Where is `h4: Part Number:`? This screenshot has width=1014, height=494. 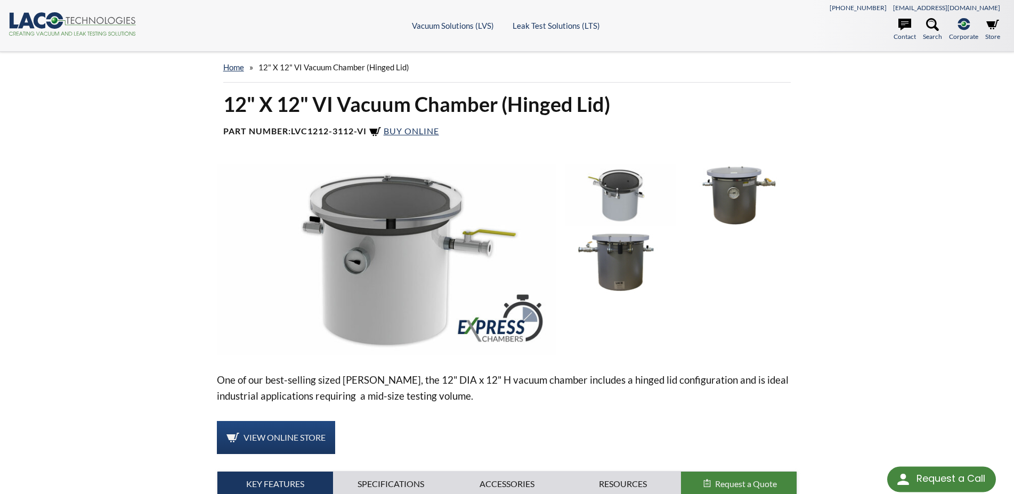 h4: Part Number: is located at coordinates (508, 132).